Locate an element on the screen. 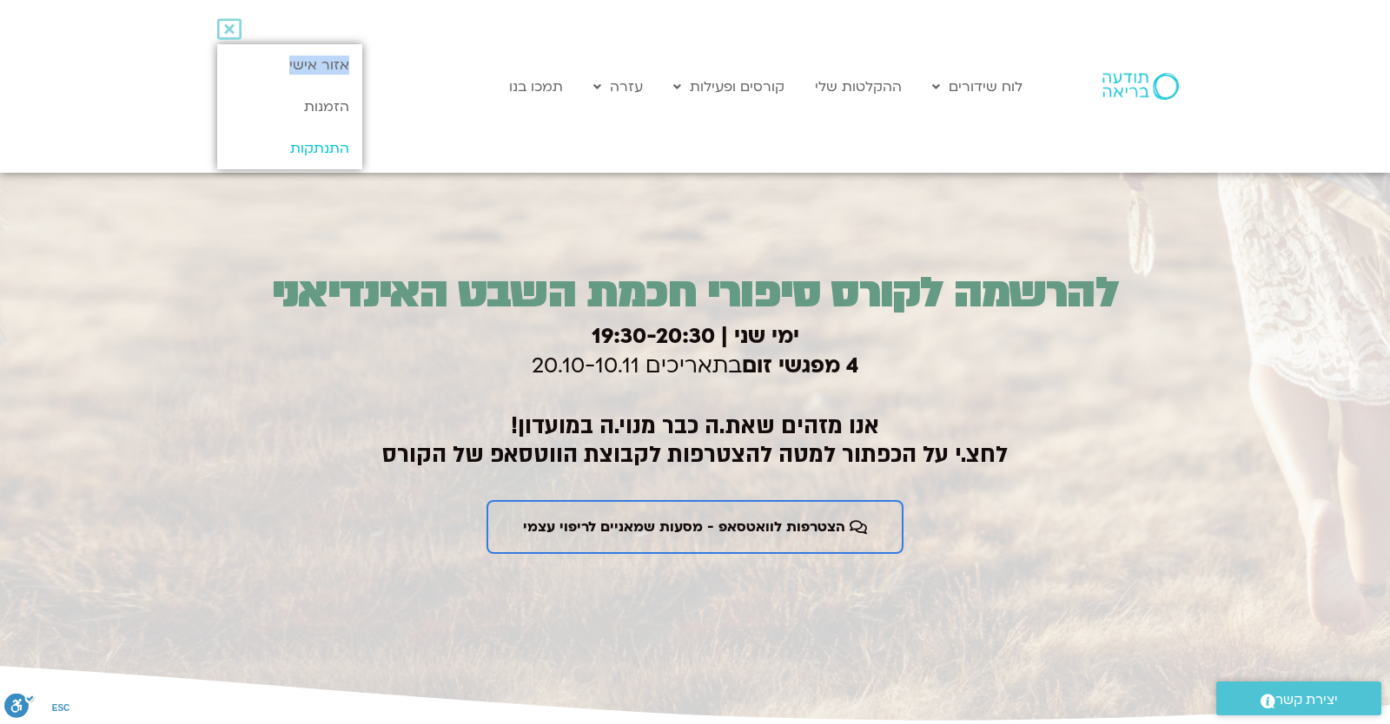 This screenshot has width=1390, height=724. span: הצטרפות לוואטסאפ - מסעות שמאניים לריפוי עצמי is located at coordinates (684, 527).